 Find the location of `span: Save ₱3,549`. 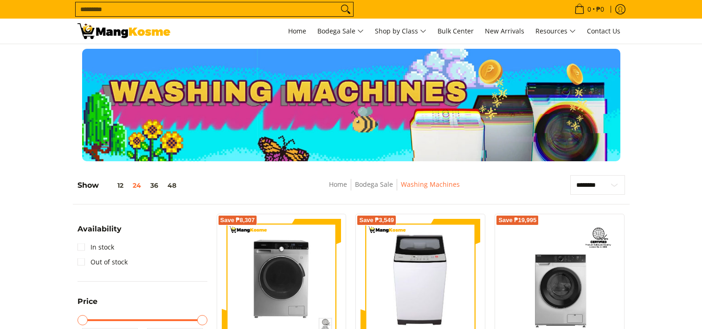

span: Save ₱3,549 is located at coordinates (377, 220).